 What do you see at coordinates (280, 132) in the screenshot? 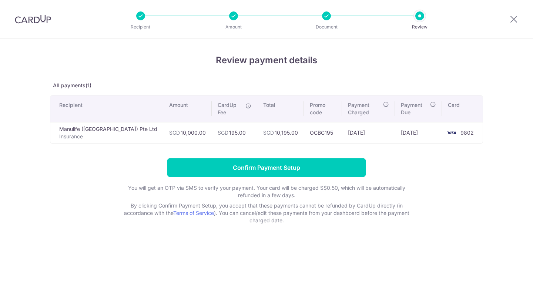
I see `td: 10,195.00` at bounding box center [280, 132].